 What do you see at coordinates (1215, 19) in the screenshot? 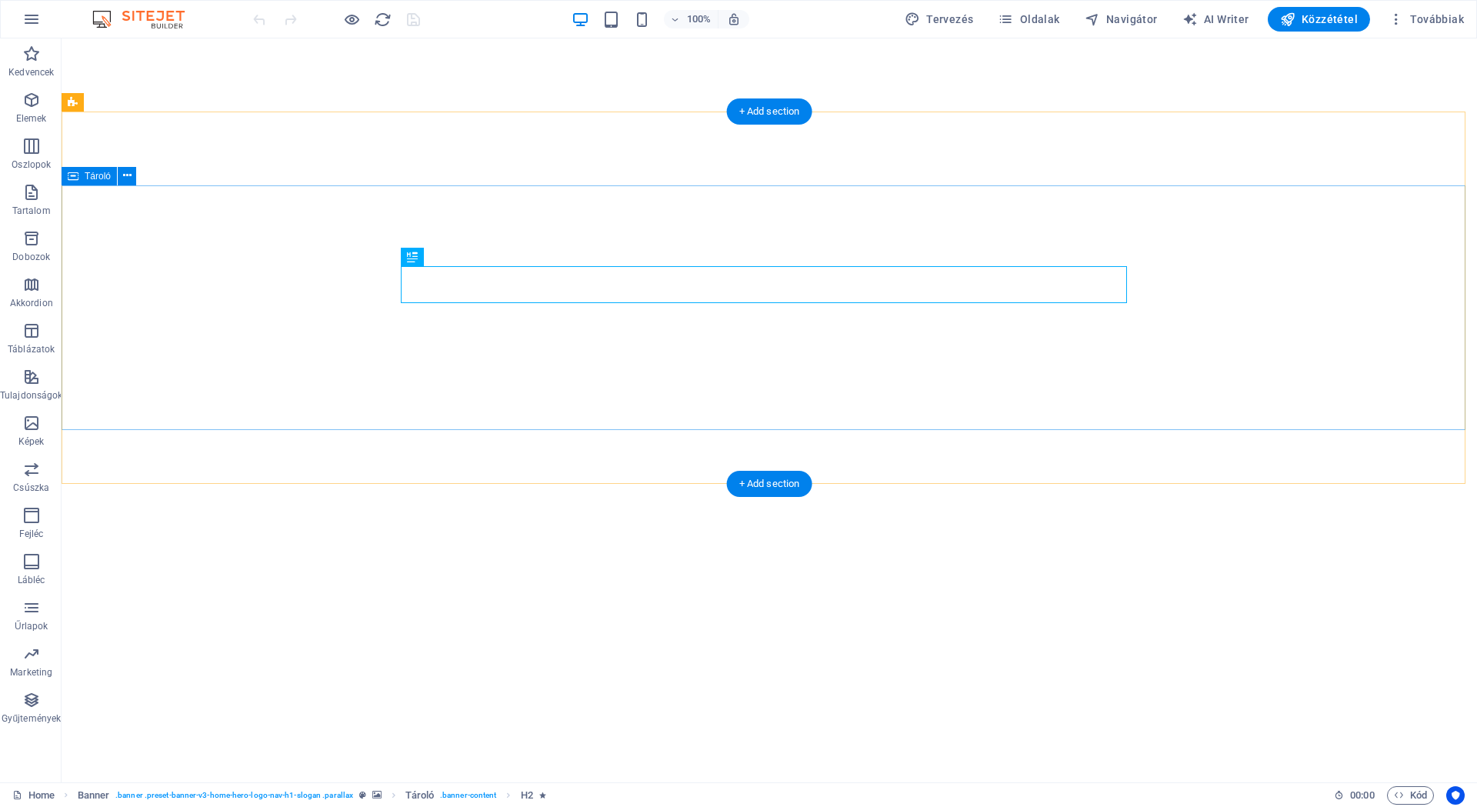
I see `button: AI Writer` at bounding box center [1215, 19].